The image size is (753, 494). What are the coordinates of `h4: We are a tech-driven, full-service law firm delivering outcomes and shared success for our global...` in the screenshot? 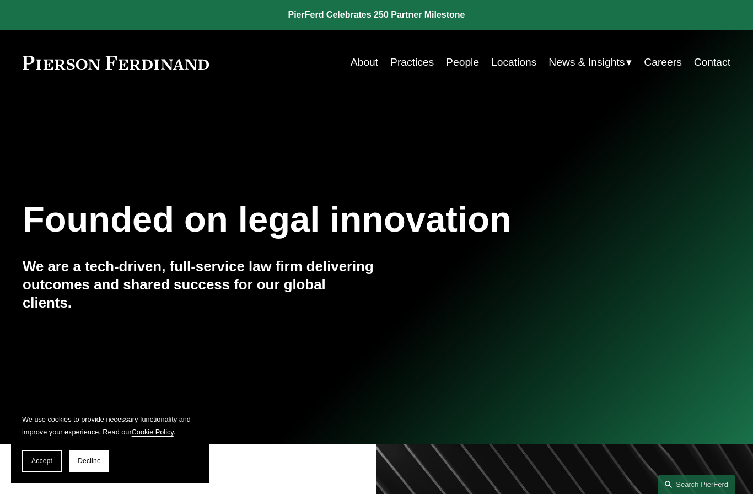 It's located at (200, 284).